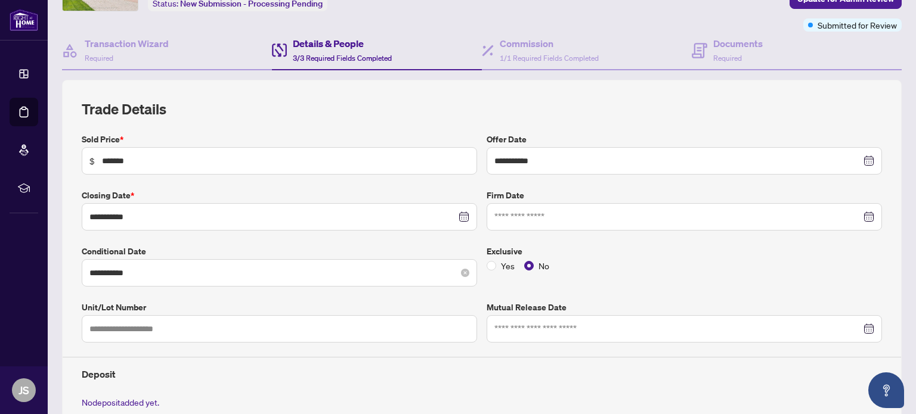 The width and height of the screenshot is (916, 414). What do you see at coordinates (279, 252) in the screenshot?
I see `label: Conditional Date` at bounding box center [279, 252].